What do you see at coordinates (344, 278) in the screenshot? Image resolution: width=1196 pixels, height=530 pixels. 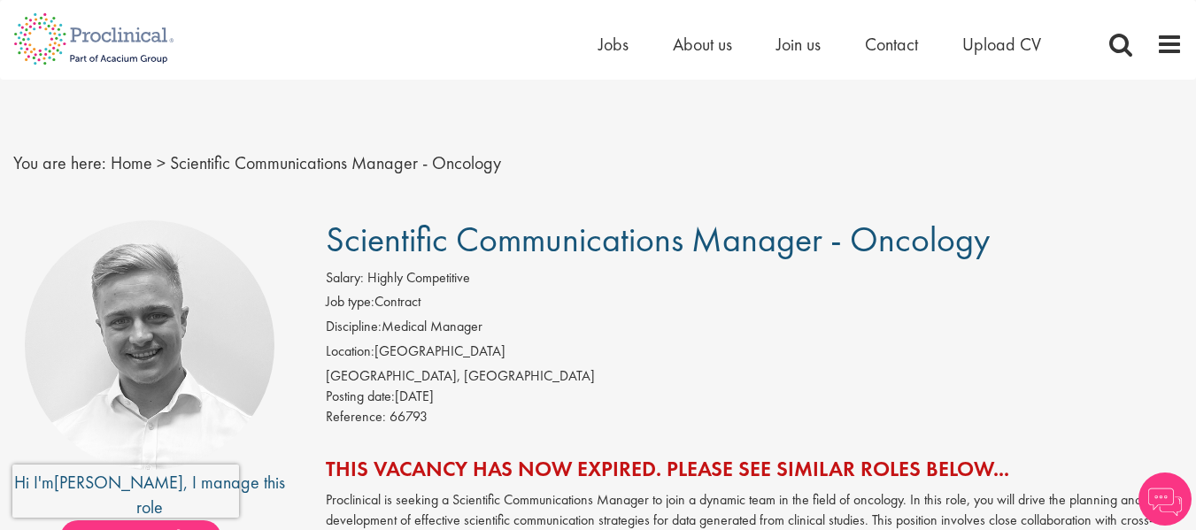 I see `label: Salary:` at bounding box center [344, 278].